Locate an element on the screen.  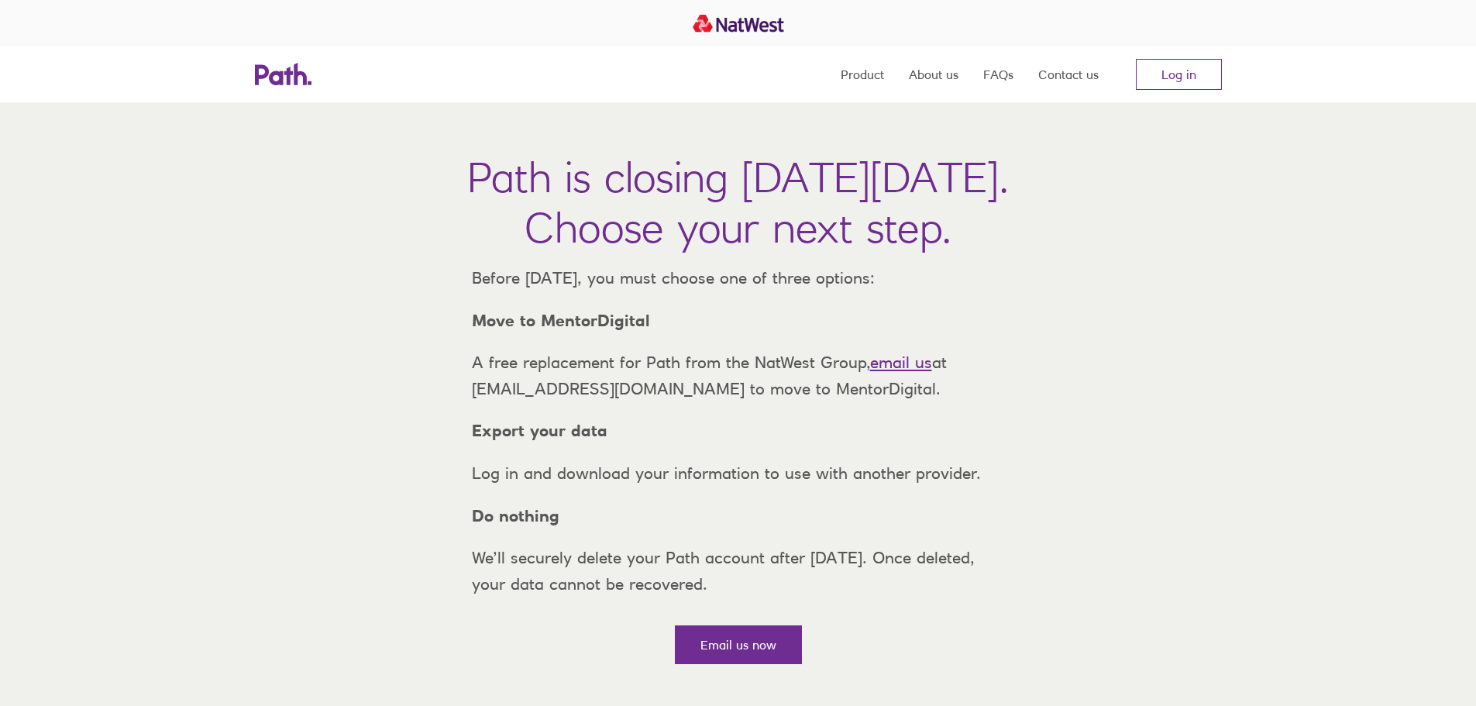
a: FAQs is located at coordinates (998, 74).